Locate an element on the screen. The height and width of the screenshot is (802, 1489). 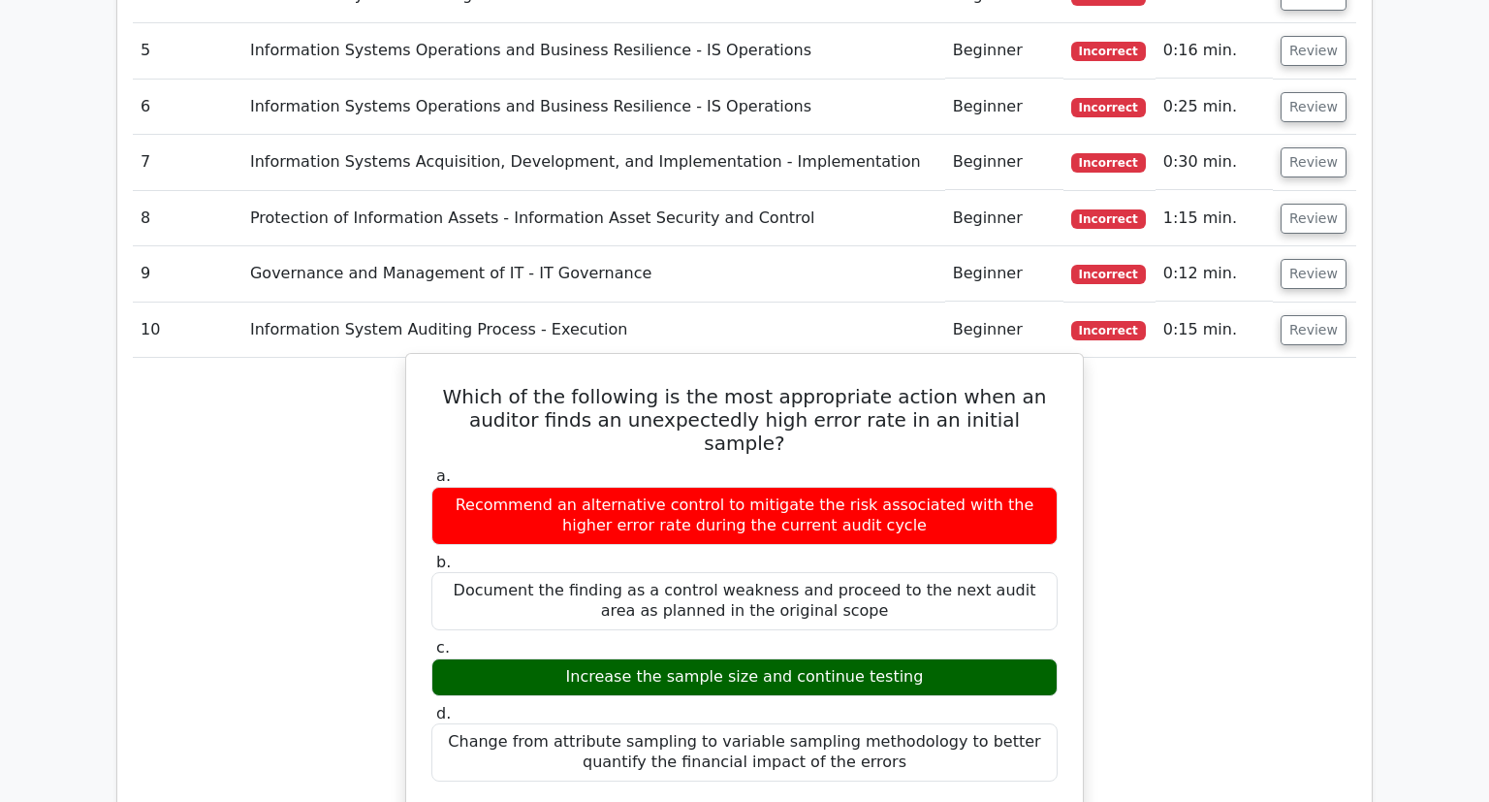
td: 9 is located at coordinates (187, 273).